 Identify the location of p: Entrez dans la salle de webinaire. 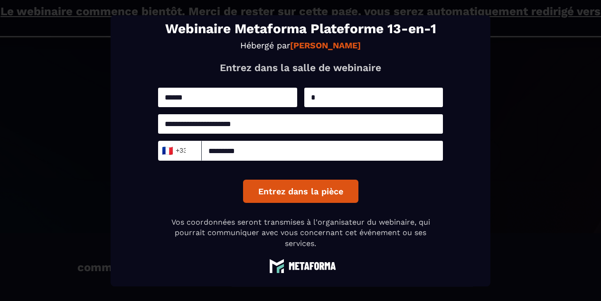
(300, 67).